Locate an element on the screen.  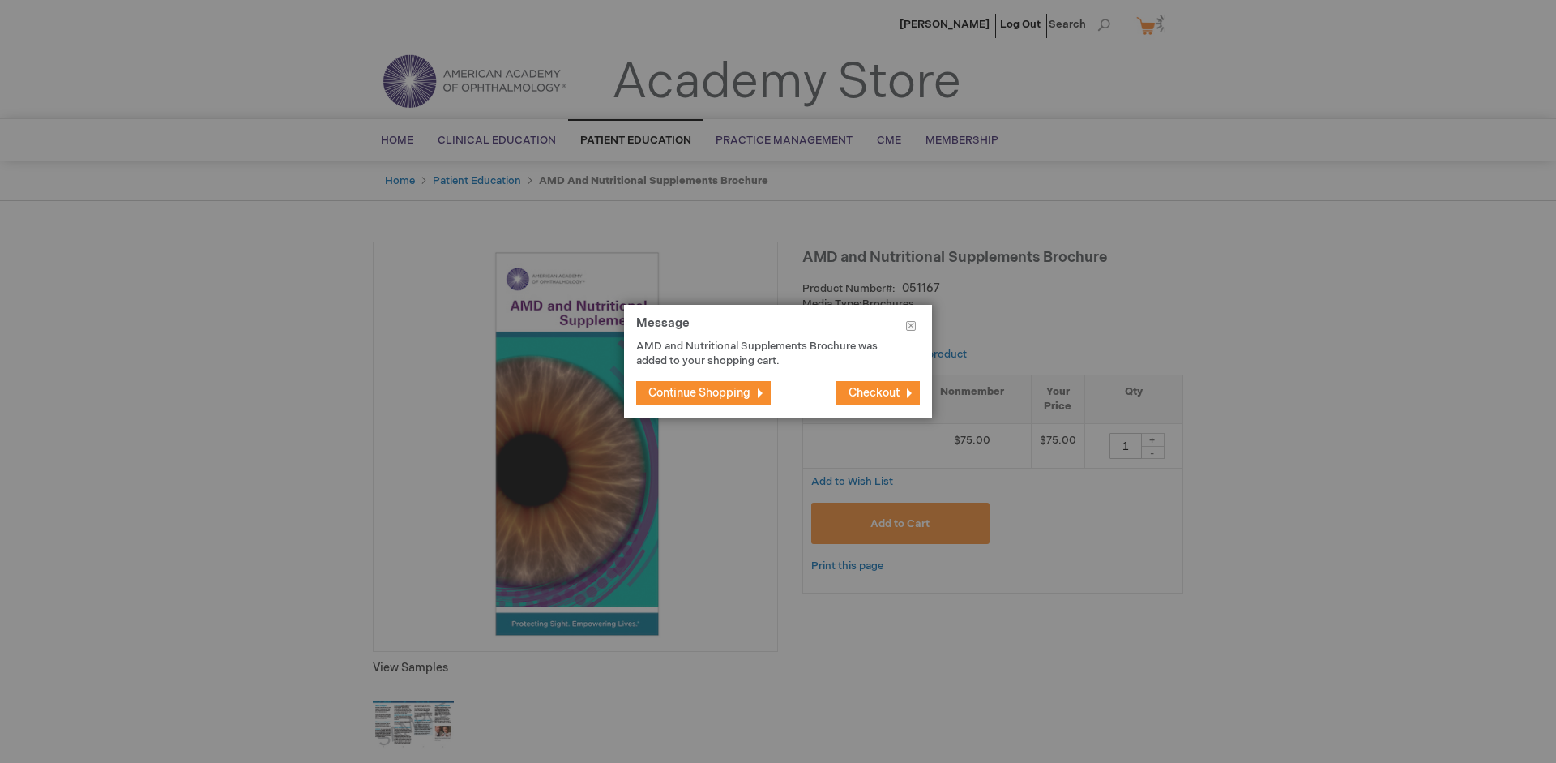
button: Checkout is located at coordinates (878, 393).